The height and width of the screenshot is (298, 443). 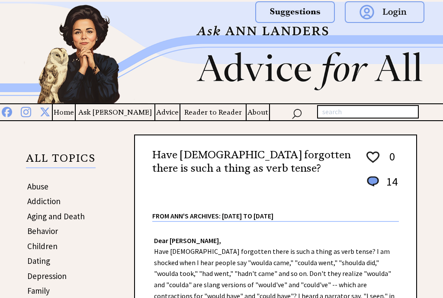 What do you see at coordinates (390, 161) in the screenshot?
I see `td: 0` at bounding box center [390, 161].